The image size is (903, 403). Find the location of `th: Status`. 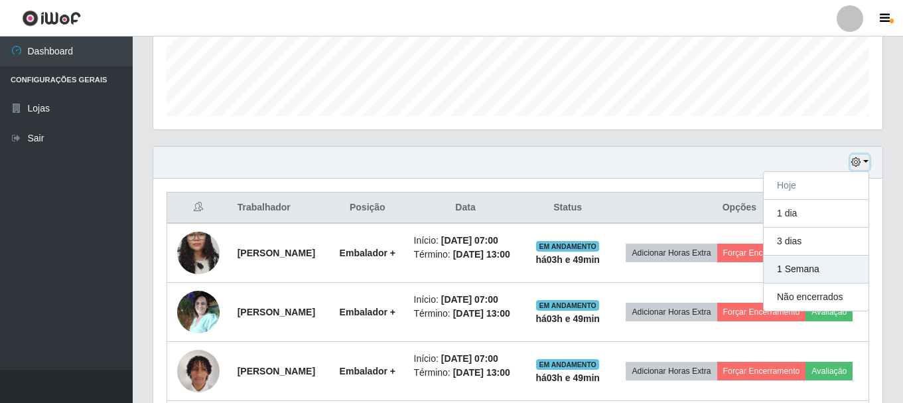

th: Status is located at coordinates (568, 208).